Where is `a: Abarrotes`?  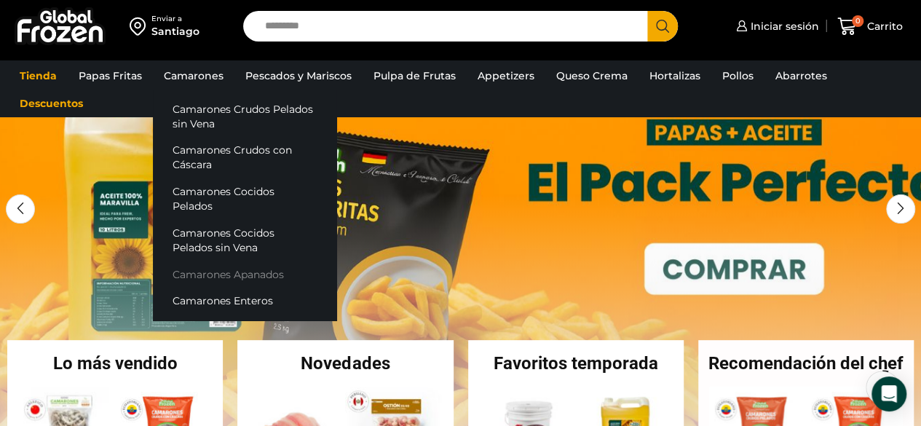 a: Abarrotes is located at coordinates (801, 76).